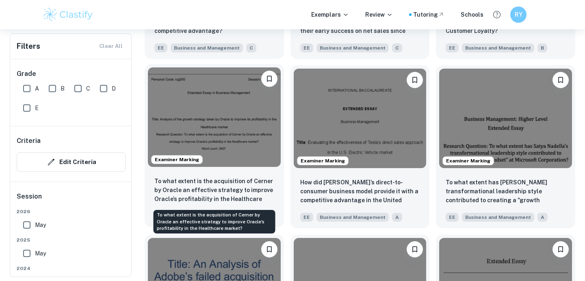 This screenshot has width=585, height=281. What do you see at coordinates (28, 141) in the screenshot?
I see `h6: Criteria` at bounding box center [28, 141].